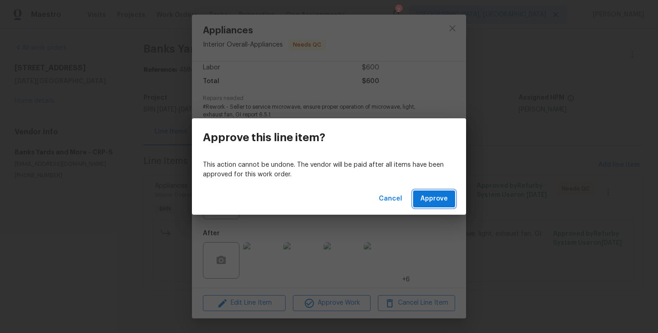  Describe the element at coordinates (434, 199) in the screenshot. I see `button: Approve` at that location.